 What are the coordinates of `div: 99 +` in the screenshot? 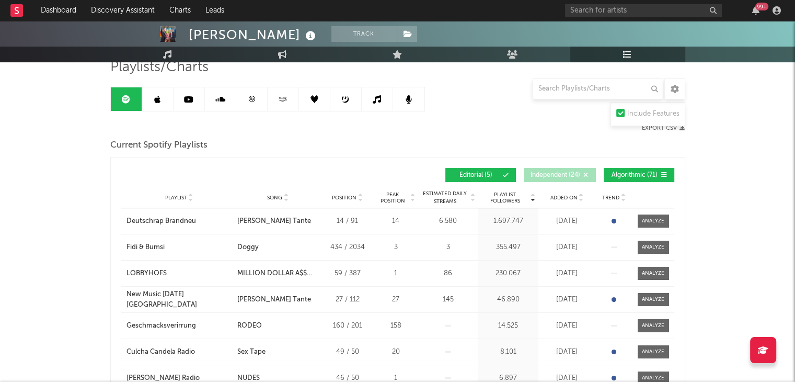 It's located at (762, 6).